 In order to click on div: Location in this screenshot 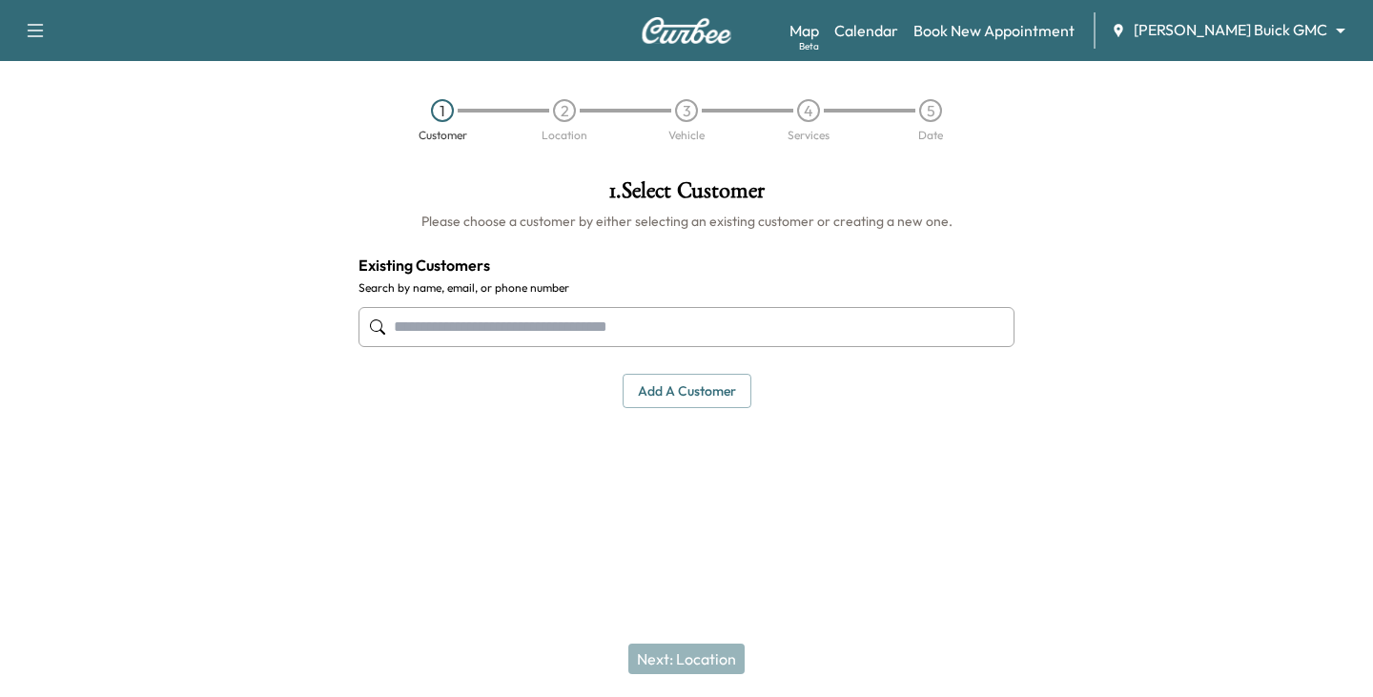, I will do `click(564, 135)`.